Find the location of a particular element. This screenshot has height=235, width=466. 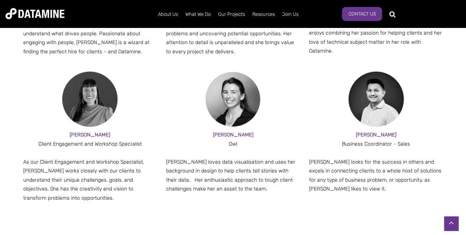

img: Mulkeet is located at coordinates (376, 99).